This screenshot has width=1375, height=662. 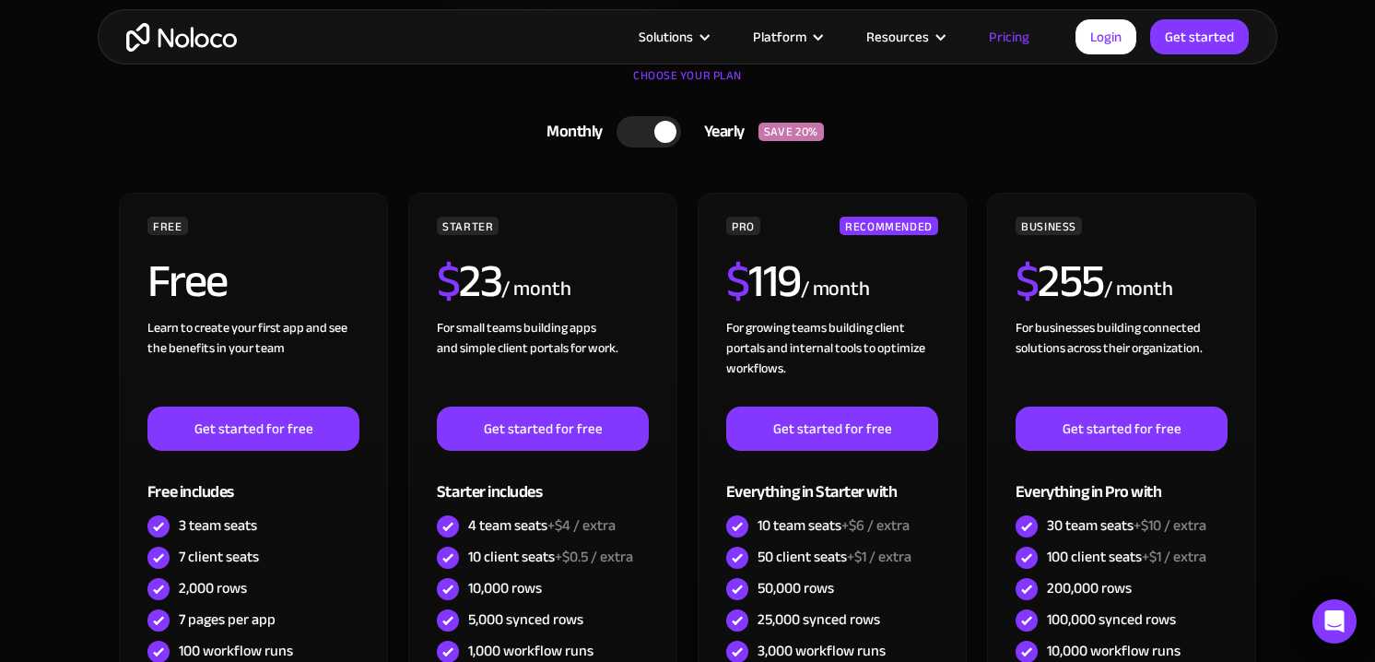 What do you see at coordinates (227, 619) in the screenshot?
I see `div: 7 pages per app` at bounding box center [227, 619].